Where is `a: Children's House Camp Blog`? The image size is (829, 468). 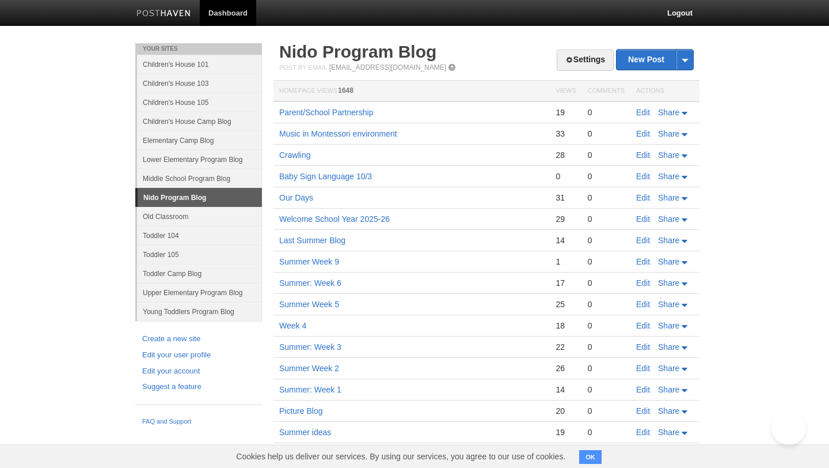 a: Children's House Camp Blog is located at coordinates (199, 121).